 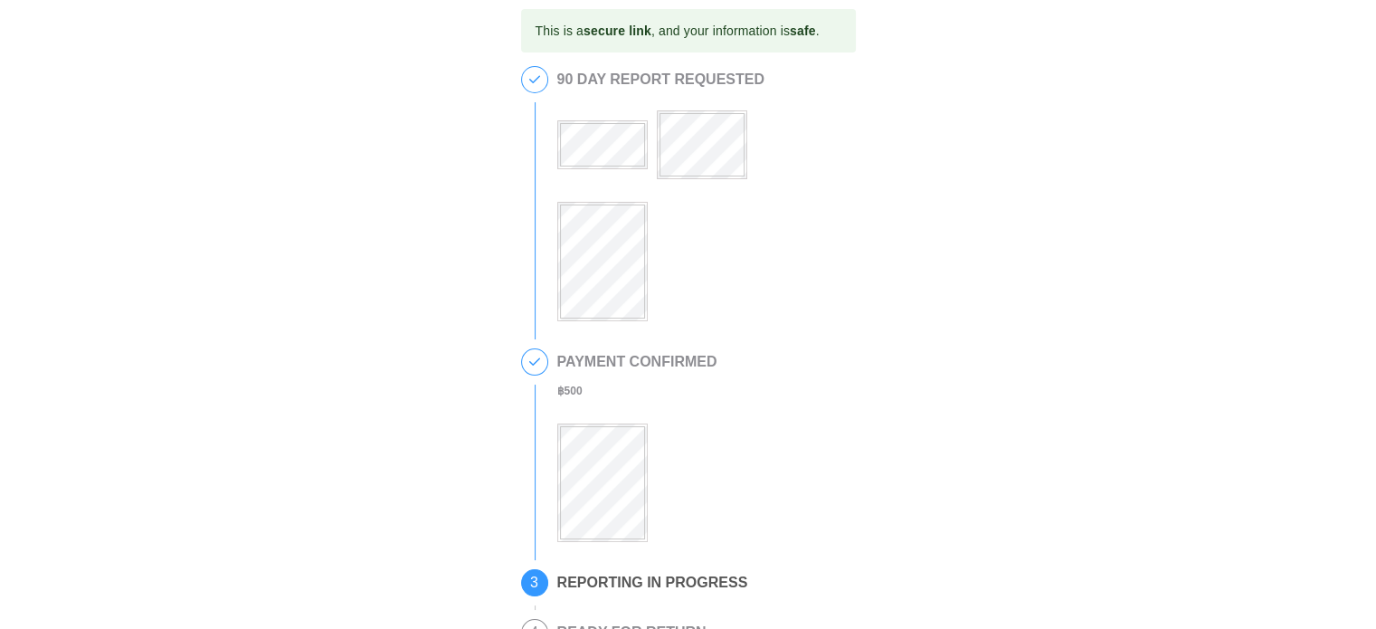 I want to click on b: secure link, so click(x=617, y=31).